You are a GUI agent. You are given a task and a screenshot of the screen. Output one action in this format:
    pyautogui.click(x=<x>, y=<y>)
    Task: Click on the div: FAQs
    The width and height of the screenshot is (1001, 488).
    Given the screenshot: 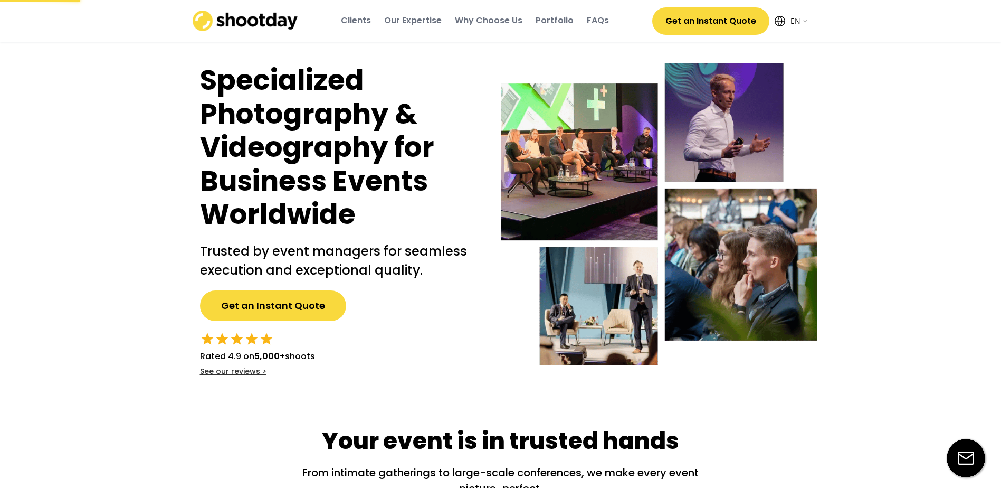 What is the action you would take?
    pyautogui.click(x=598, y=21)
    